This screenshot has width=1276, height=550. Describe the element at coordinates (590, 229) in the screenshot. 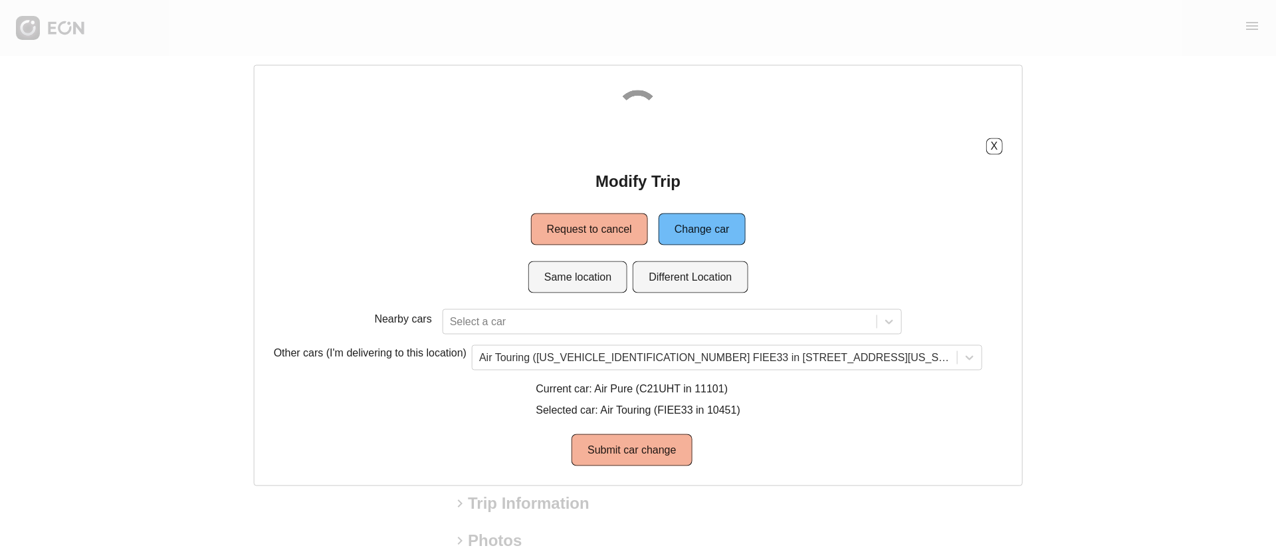

I see `button: Request to cancel` at that location.